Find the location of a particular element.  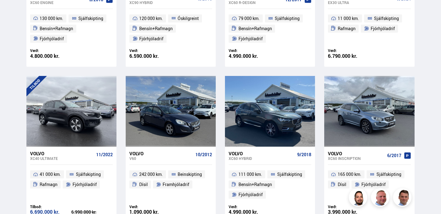

span: 11/2022 is located at coordinates (104, 155).